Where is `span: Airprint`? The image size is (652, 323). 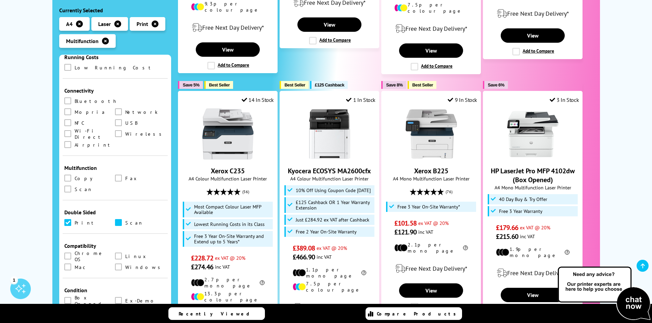 span: Airprint is located at coordinates (94, 145).